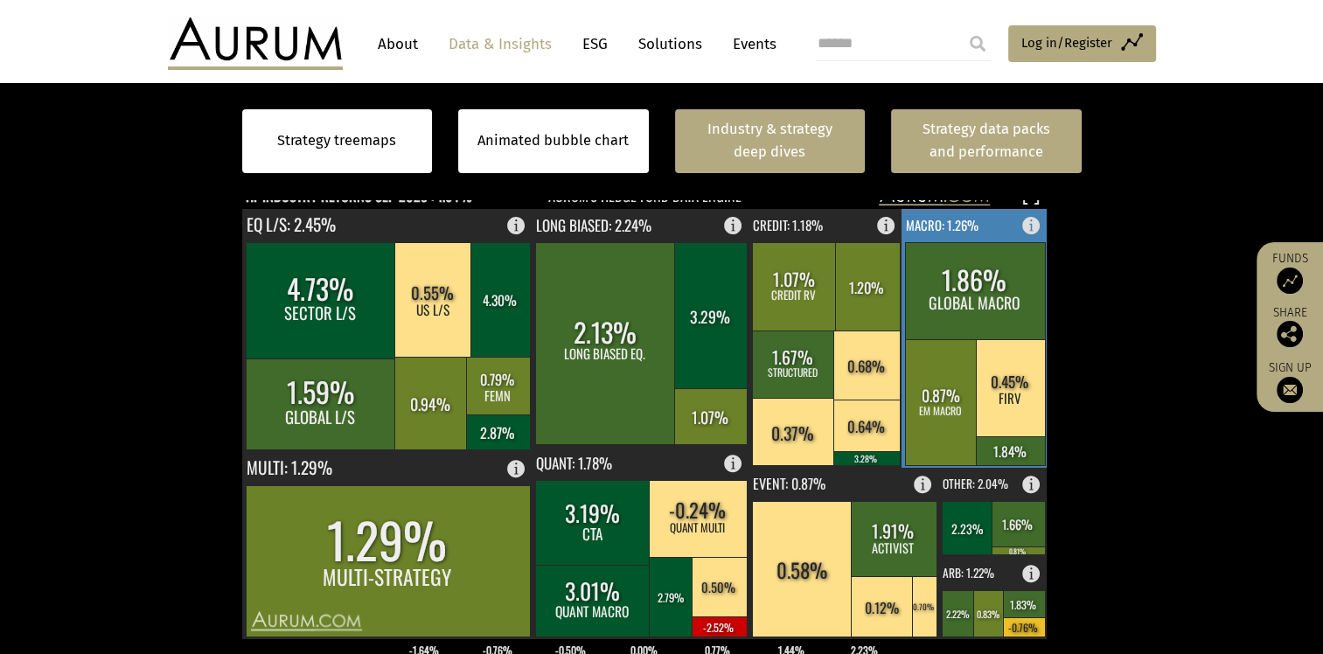 The image size is (1323, 654). I want to click on a: Strategy treemaps, so click(337, 141).